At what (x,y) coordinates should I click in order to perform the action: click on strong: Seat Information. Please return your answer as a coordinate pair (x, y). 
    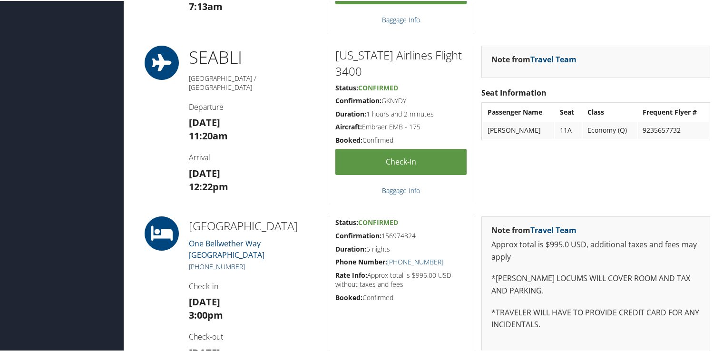
    Looking at the image, I should click on (514, 92).